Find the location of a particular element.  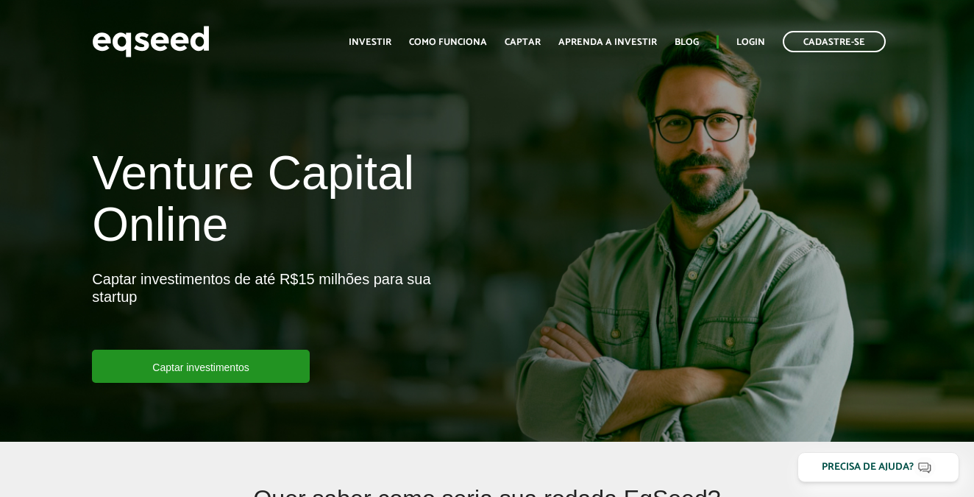

img: EqSeed is located at coordinates (151, 41).